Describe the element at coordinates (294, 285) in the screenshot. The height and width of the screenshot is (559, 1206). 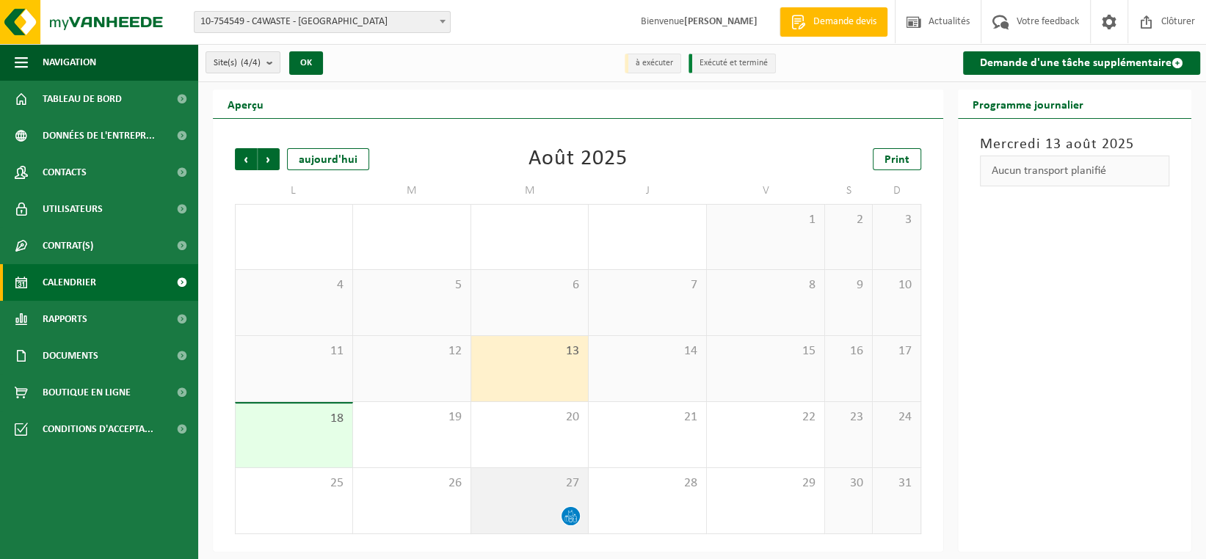
I see `span: 4` at that location.